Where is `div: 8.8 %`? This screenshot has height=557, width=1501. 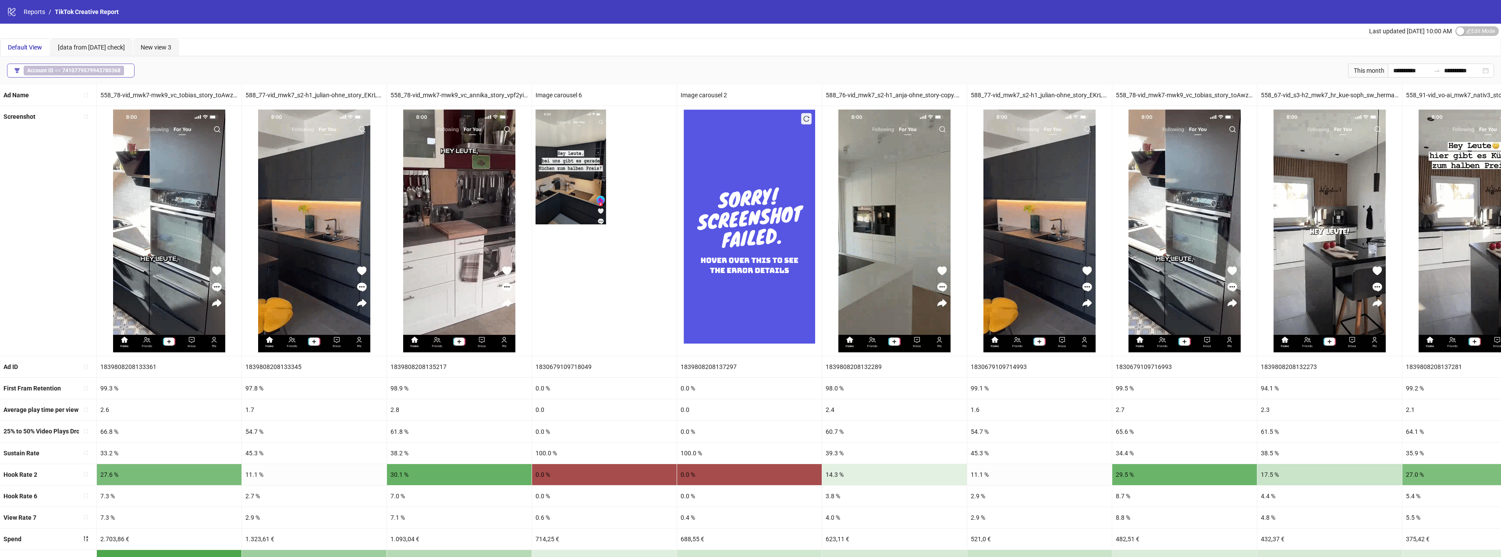
div: 8.8 % is located at coordinates (1185, 518).